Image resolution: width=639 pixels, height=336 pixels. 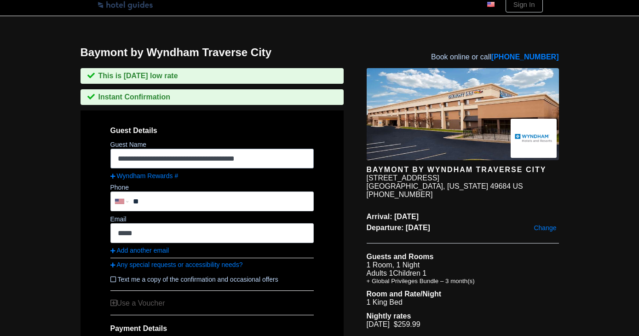 What do you see at coordinates (463, 265) in the screenshot?
I see `li: 1 Room, 1 Night` at bounding box center [463, 265].